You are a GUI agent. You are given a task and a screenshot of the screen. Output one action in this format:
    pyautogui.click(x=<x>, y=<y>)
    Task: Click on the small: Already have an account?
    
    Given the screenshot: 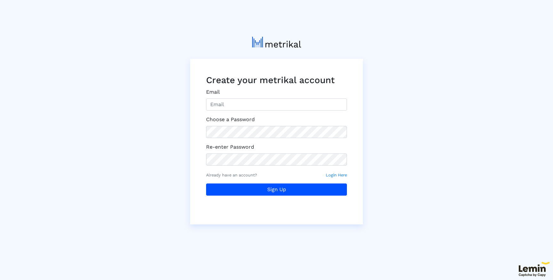 What is the action you would take?
    pyautogui.click(x=231, y=175)
    